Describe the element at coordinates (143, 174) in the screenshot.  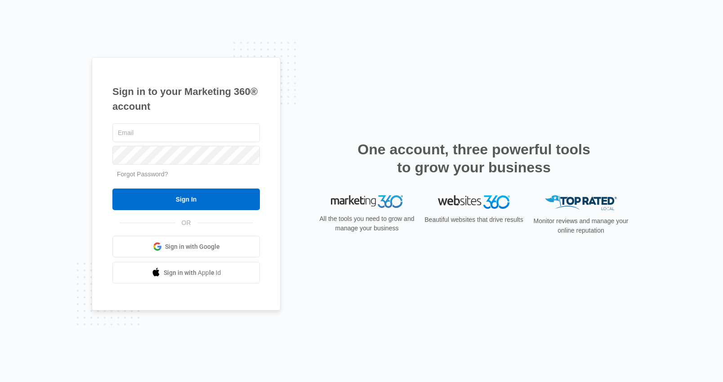
I see `a: Forgot Password?` at that location.